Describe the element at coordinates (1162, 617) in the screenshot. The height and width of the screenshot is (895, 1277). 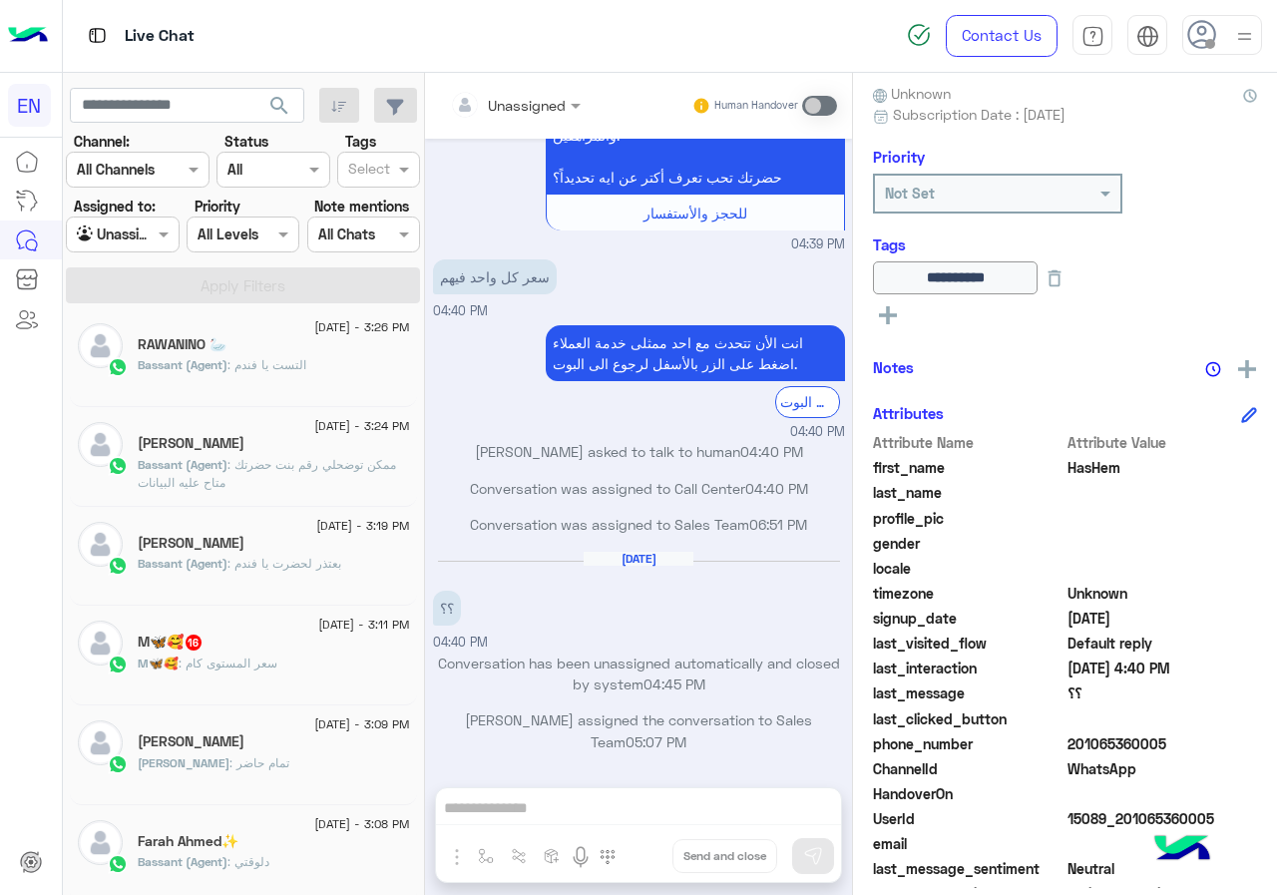
I see `span: 2025-08-16T13:39:02.098Z` at that location.